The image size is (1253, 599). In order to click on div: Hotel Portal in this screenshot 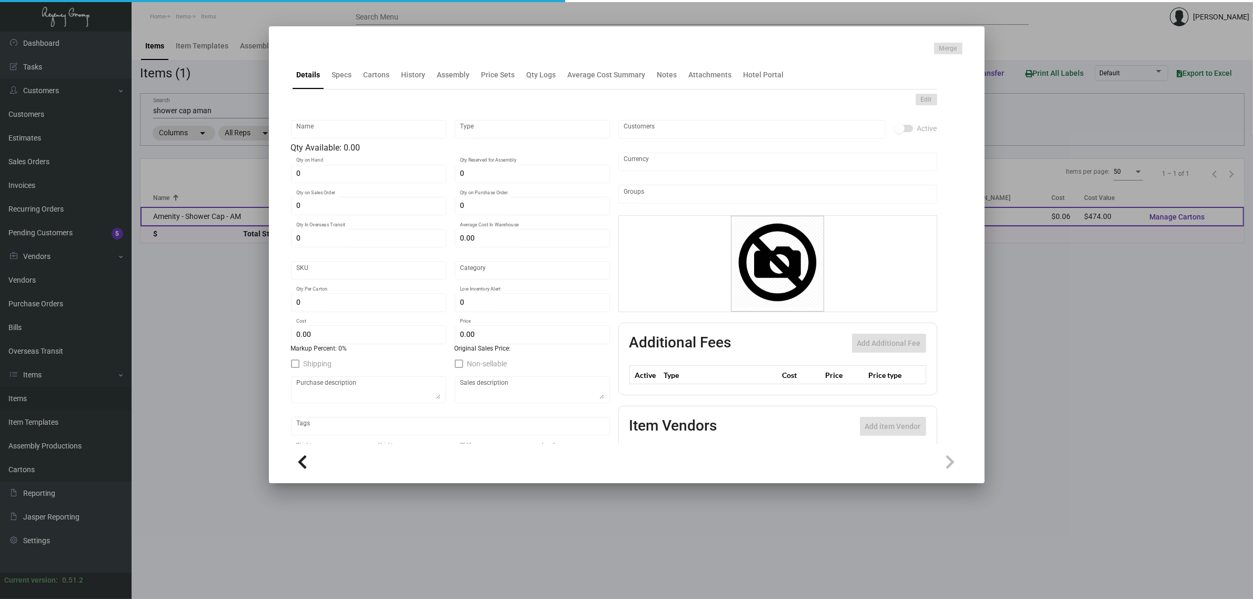, I will do `click(764, 75)`.